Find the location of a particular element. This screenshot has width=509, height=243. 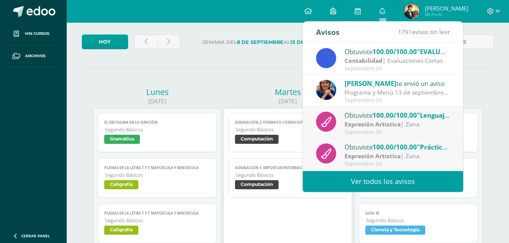

strong: Contabilidad is located at coordinates (364, 61).